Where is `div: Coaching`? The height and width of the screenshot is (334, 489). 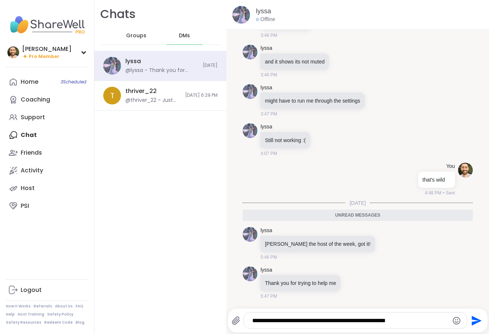 div: Coaching is located at coordinates (35, 100).